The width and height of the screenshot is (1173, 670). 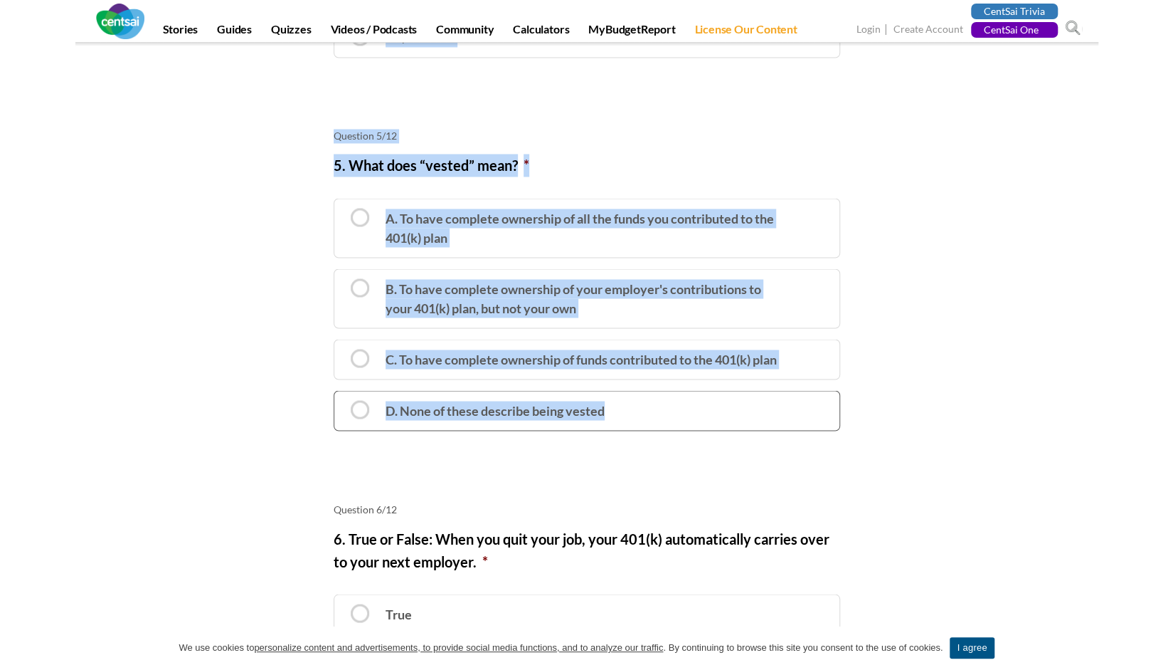 I want to click on label: True, so click(x=587, y=613).